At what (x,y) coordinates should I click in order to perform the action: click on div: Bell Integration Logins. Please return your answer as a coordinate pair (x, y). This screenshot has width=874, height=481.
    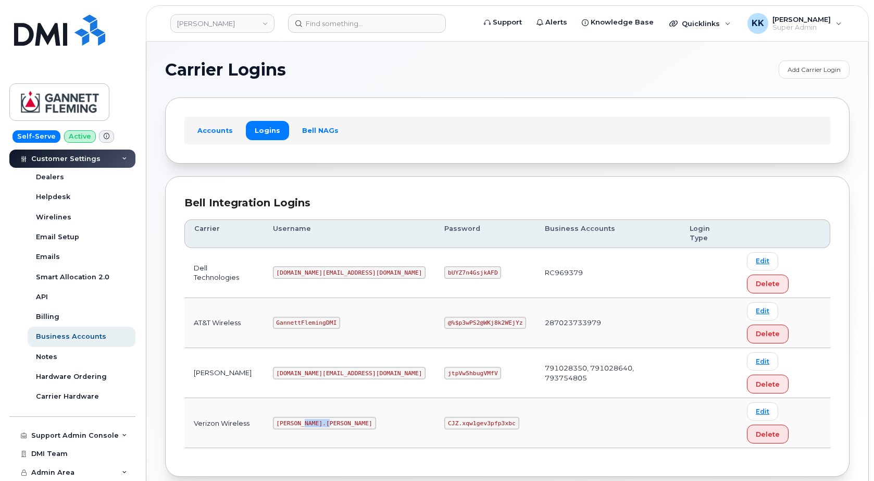
    Looking at the image, I should click on (508, 203).